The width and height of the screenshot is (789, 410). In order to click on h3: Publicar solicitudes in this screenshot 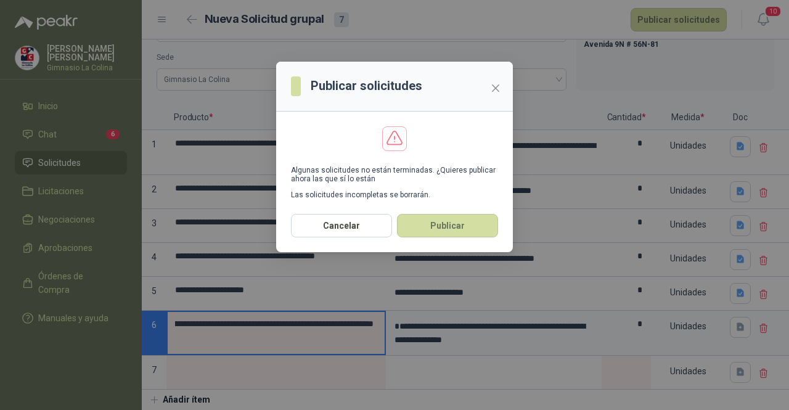, I will do `click(366, 86)`.